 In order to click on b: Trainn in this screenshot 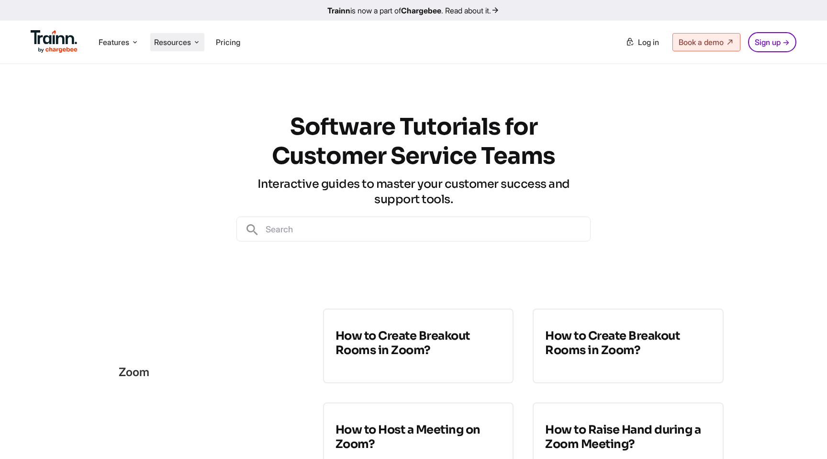, I will do `click(339, 11)`.